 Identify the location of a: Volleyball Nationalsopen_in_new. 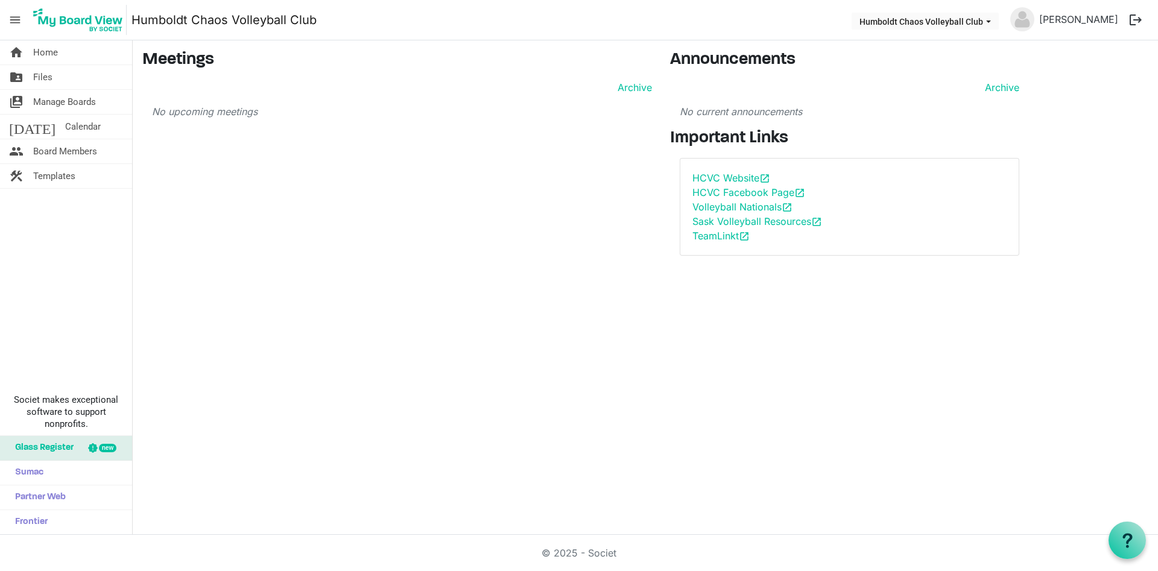
(742, 207).